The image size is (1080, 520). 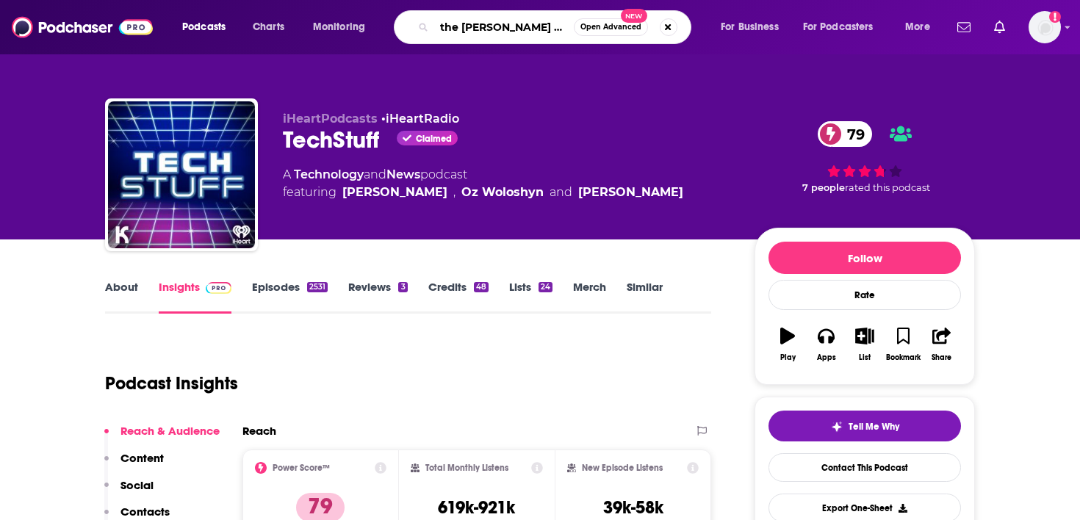 I want to click on div: Rate, so click(x=865, y=295).